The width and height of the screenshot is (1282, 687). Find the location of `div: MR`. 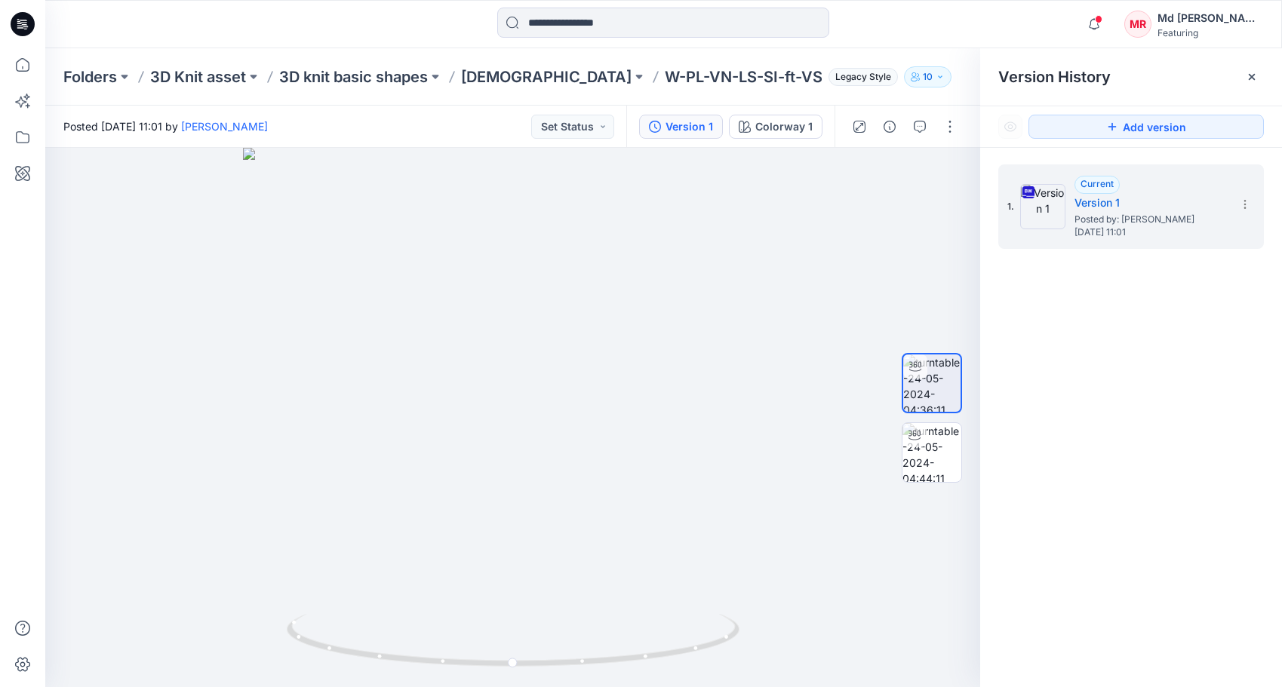

div: MR is located at coordinates (1137, 24).